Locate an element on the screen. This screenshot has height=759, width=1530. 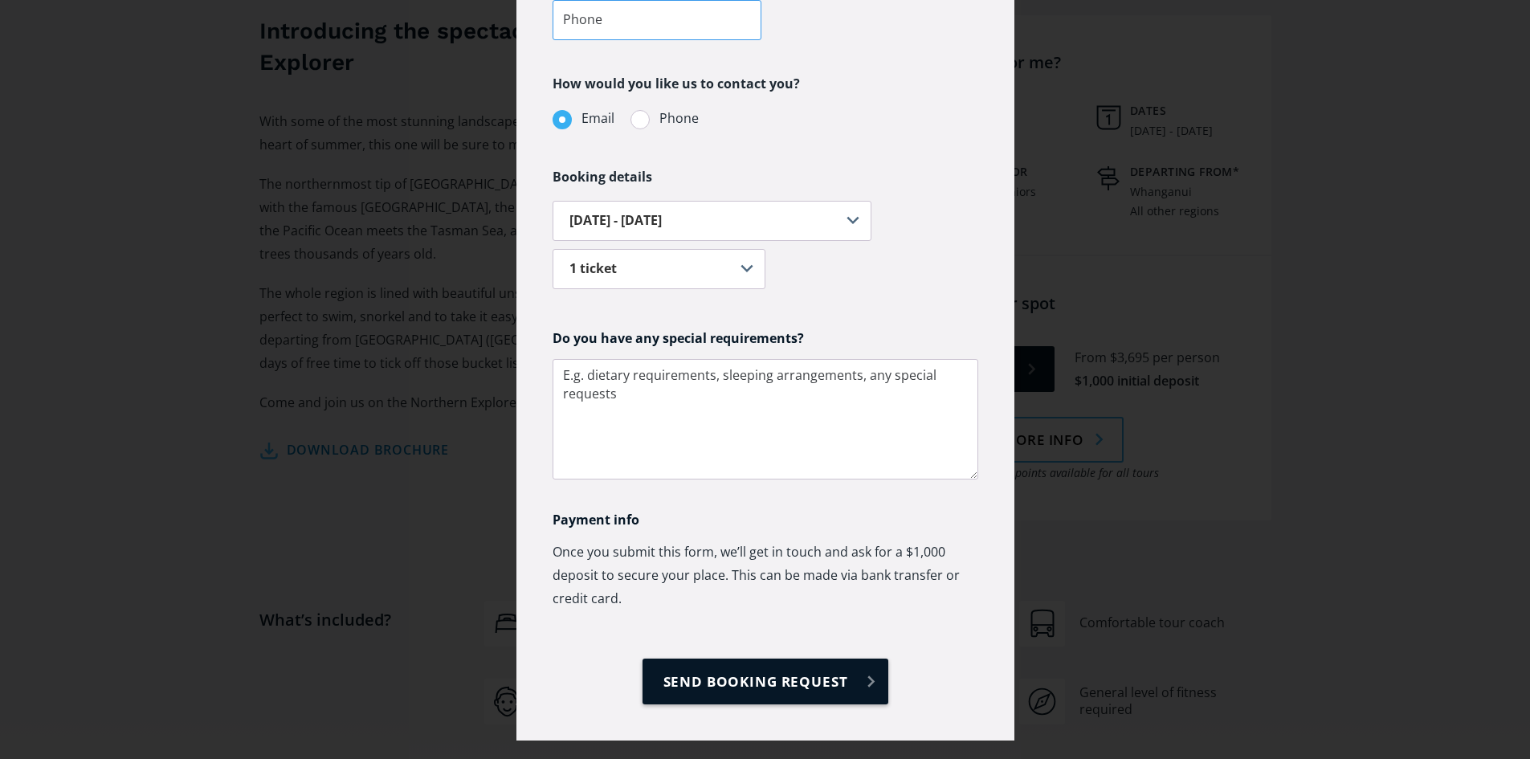
select: Departure date is located at coordinates (712, 221).